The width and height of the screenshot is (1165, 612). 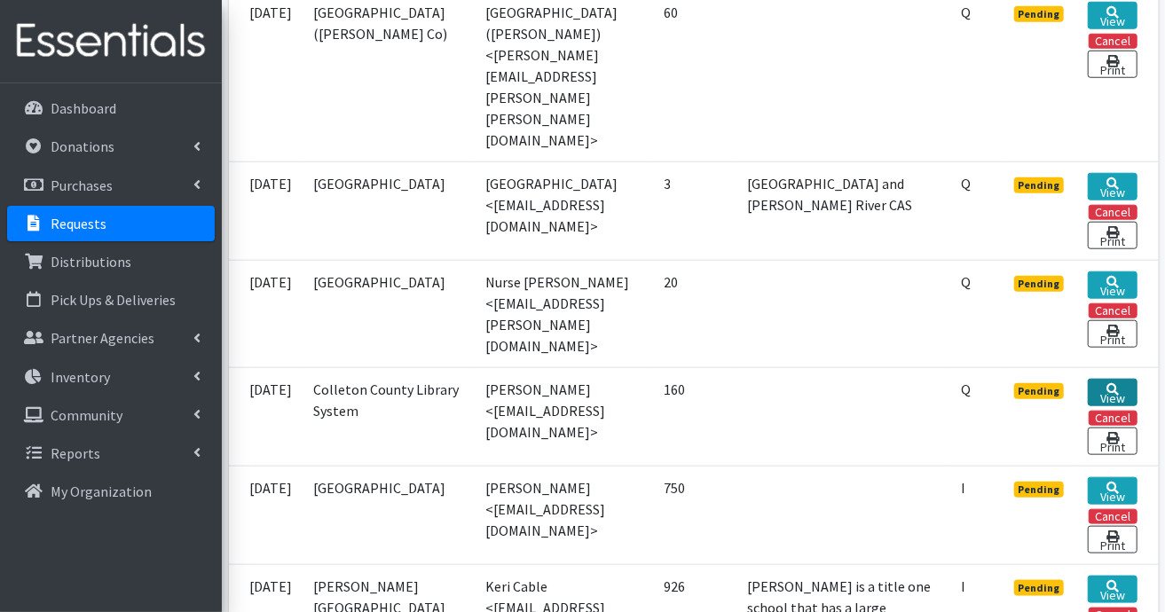 What do you see at coordinates (694, 313) in the screenshot?
I see `td: 20` at bounding box center [694, 313].